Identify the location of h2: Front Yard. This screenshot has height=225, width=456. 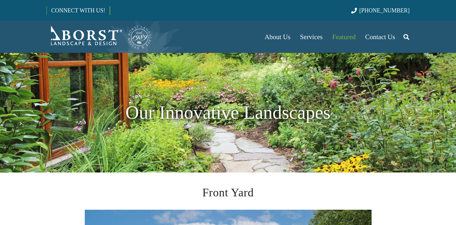
(228, 193).